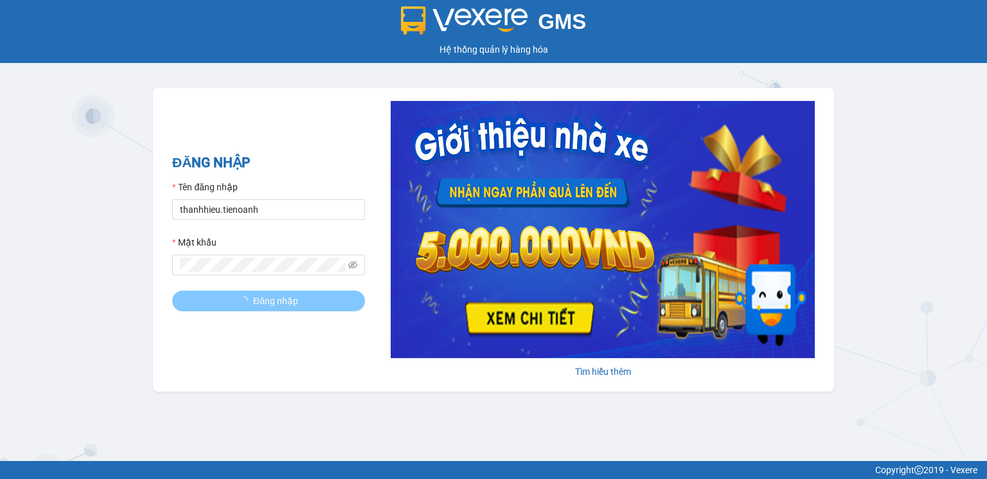 Image resolution: width=987 pixels, height=479 pixels. Describe the element at coordinates (494, 470) in the screenshot. I see `div: Copyright 2019 - Vexere` at that location.